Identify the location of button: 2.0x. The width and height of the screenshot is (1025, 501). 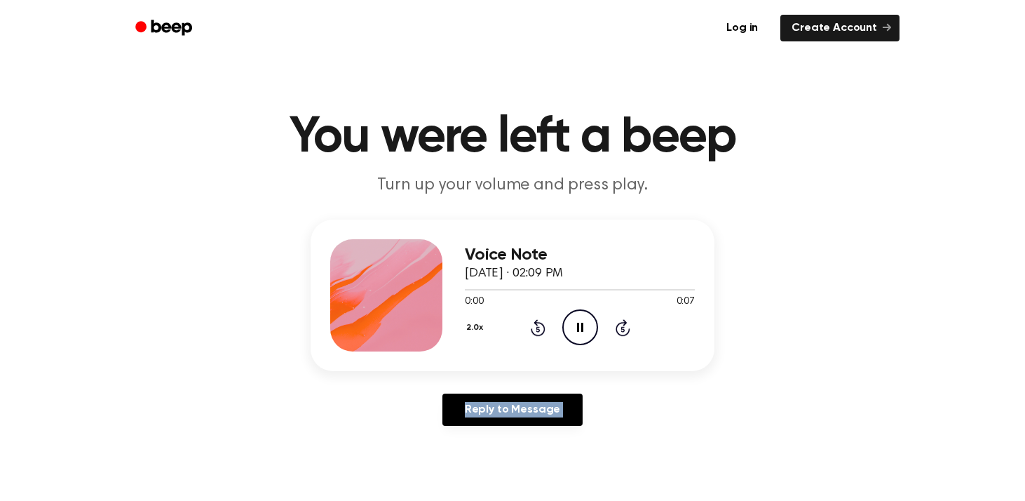
(476, 328).